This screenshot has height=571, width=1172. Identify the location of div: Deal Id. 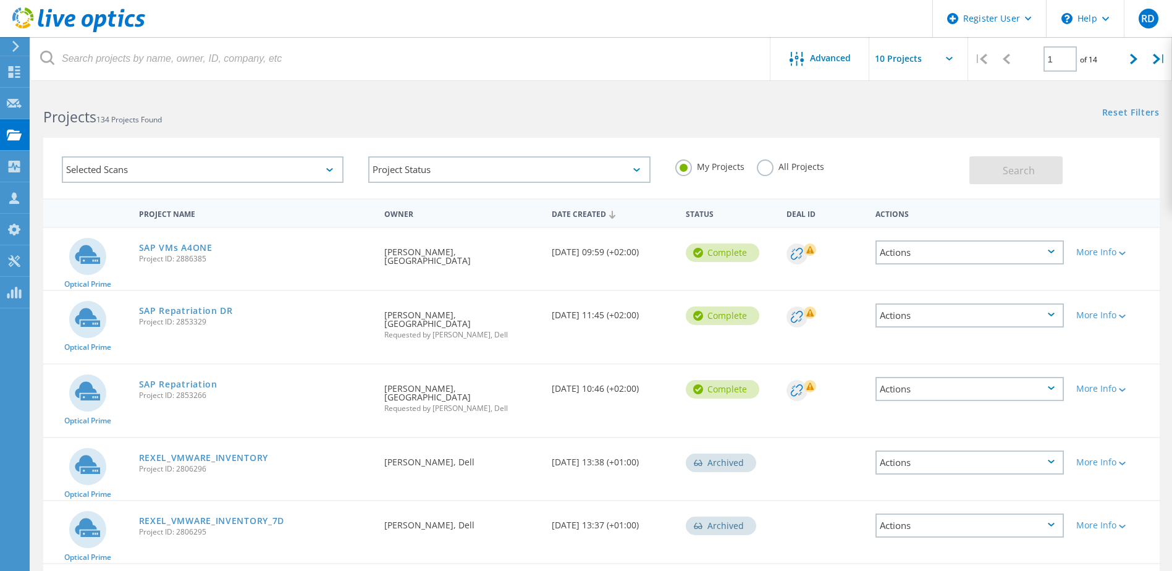
(825, 213).